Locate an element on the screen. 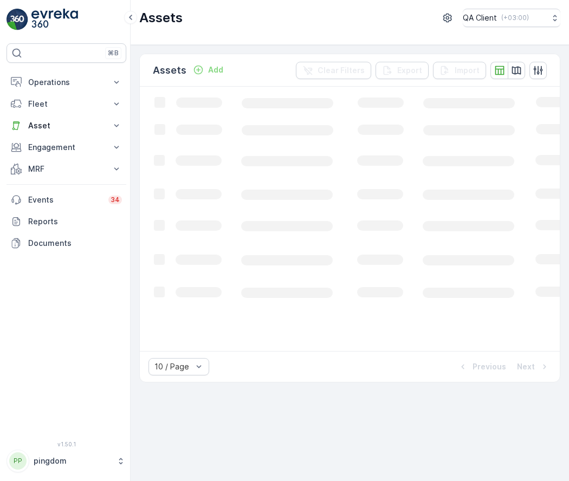 This screenshot has height=481, width=569. span: v 1.50.1 is located at coordinates (66, 444).